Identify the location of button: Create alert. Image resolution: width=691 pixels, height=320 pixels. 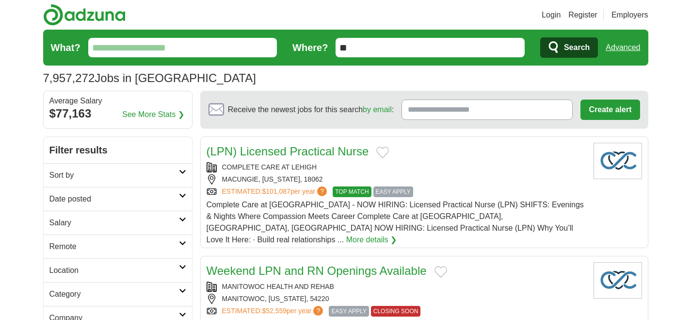
(610, 110).